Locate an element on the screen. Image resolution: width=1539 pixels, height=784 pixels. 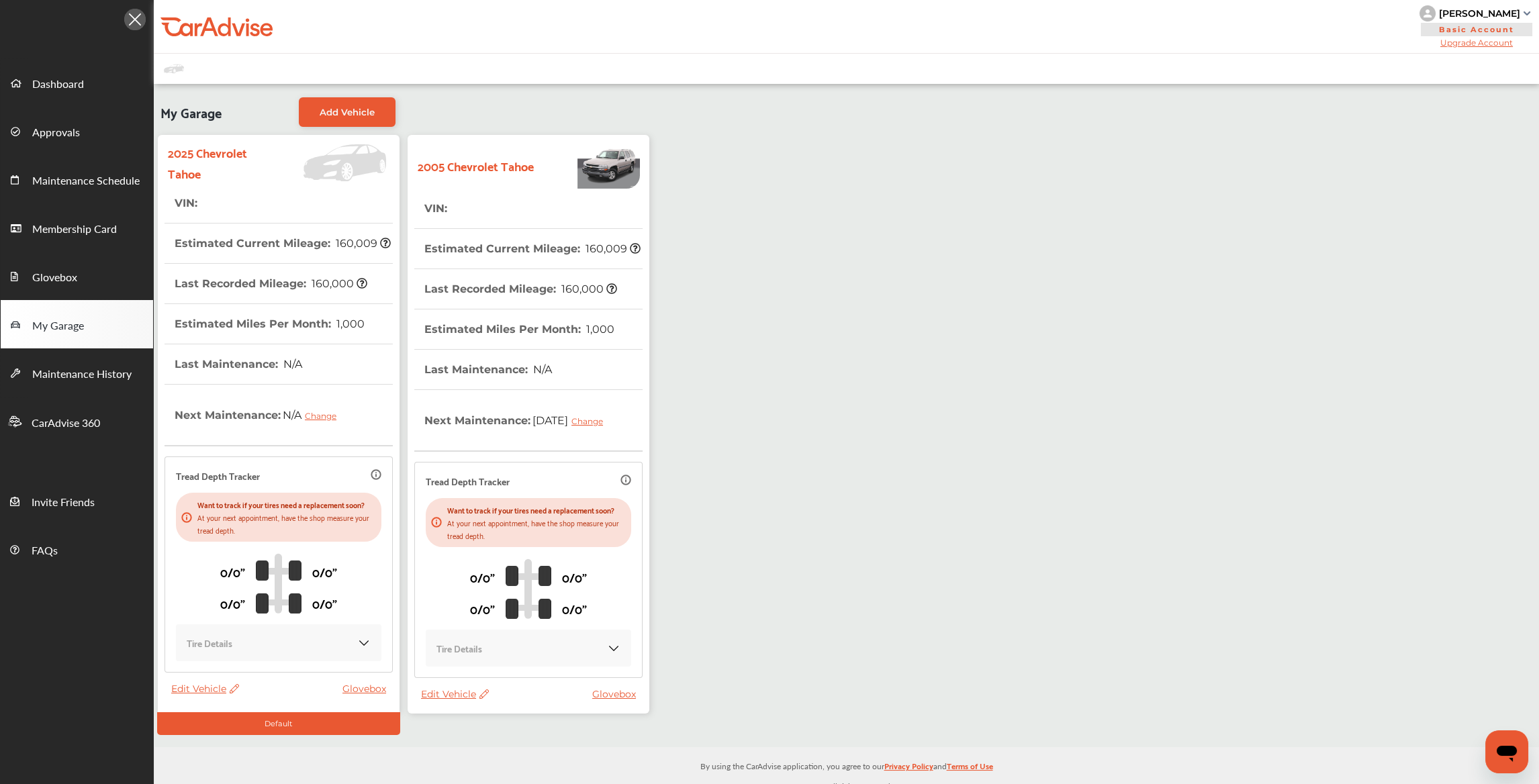
img: knH8PDtVvWoAbQRylUukY18CTiRevjo20fAtgn5MLBQj4uumYvk2MzTtcAIzfGAtb1XOLVMAvhLuqoNAbL4reqehy0jehNKdM... is located at coordinates (1427, 13).